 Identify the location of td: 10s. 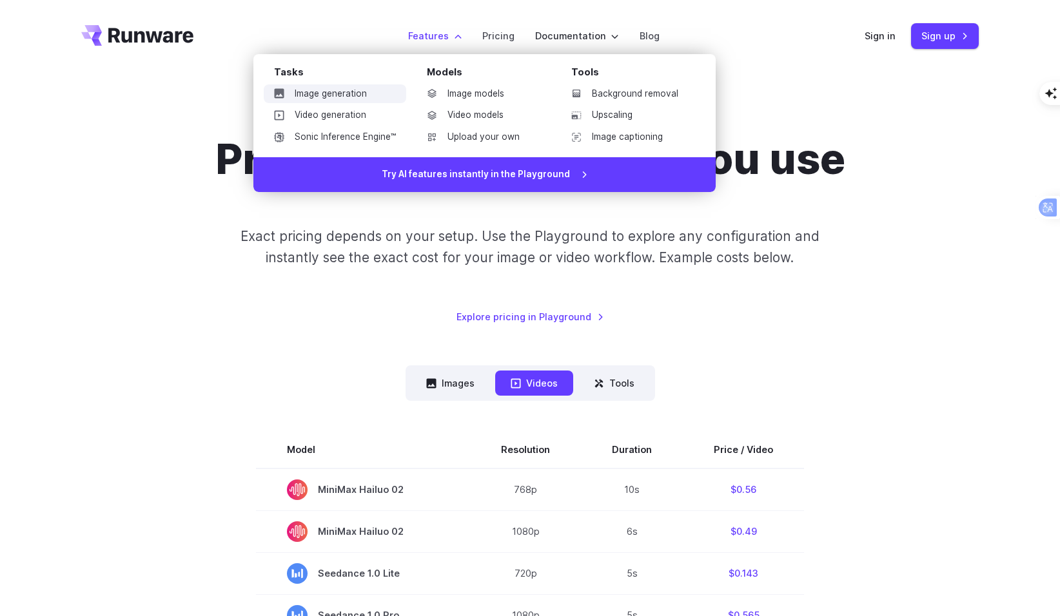
(632, 490).